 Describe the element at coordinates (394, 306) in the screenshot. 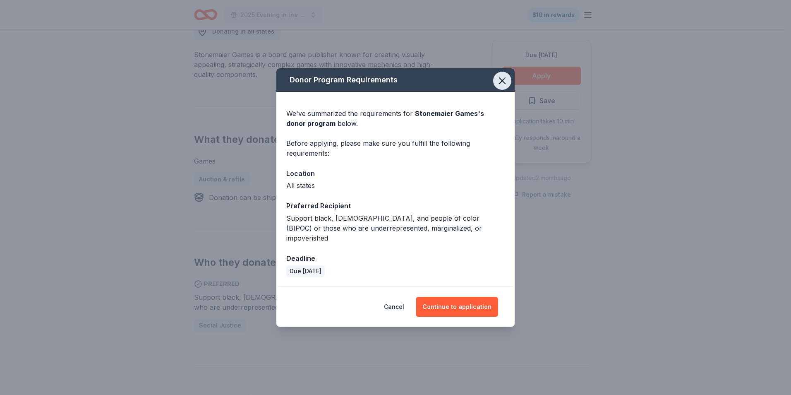

I see `button: Cancel` at that location.